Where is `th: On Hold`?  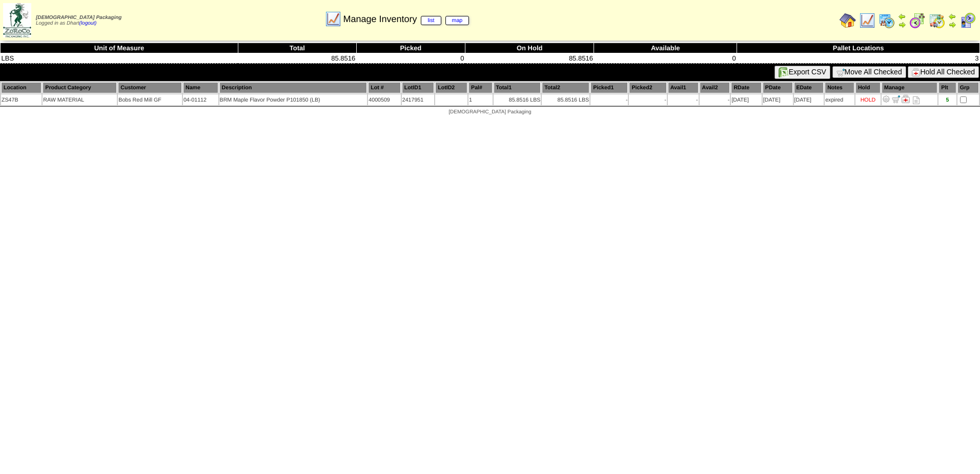
th: On Hold is located at coordinates (530, 48).